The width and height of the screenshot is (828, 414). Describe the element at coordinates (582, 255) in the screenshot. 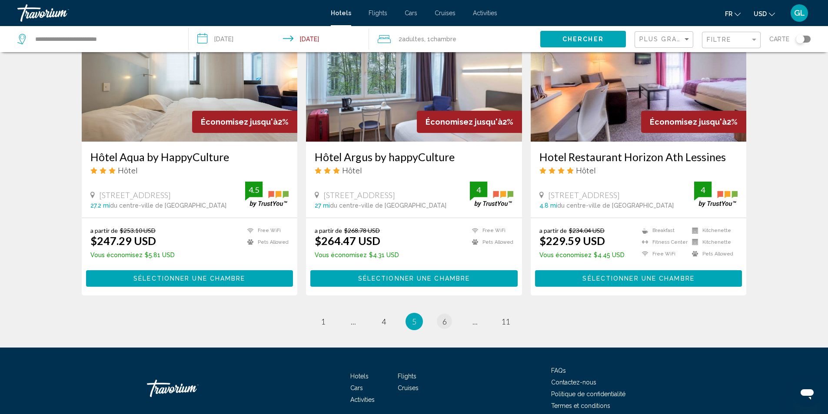

I see `p: $4.45 USD` at that location.